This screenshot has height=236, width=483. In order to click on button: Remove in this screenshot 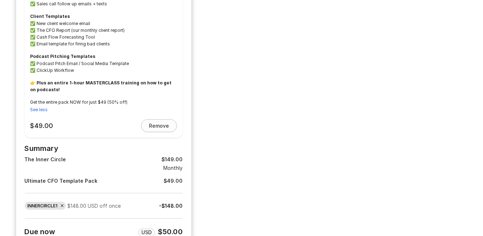, I will do `click(159, 126)`.